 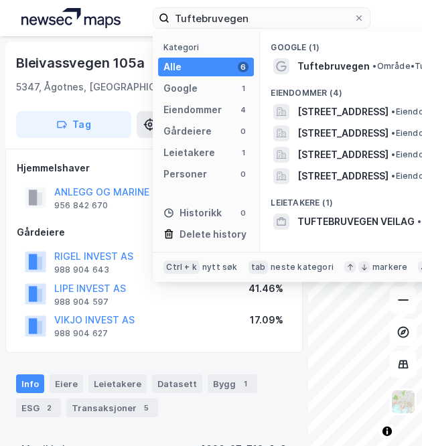 What do you see at coordinates (388, 414) in the screenshot?
I see `div: Kontrollprogram for chat` at bounding box center [388, 414].